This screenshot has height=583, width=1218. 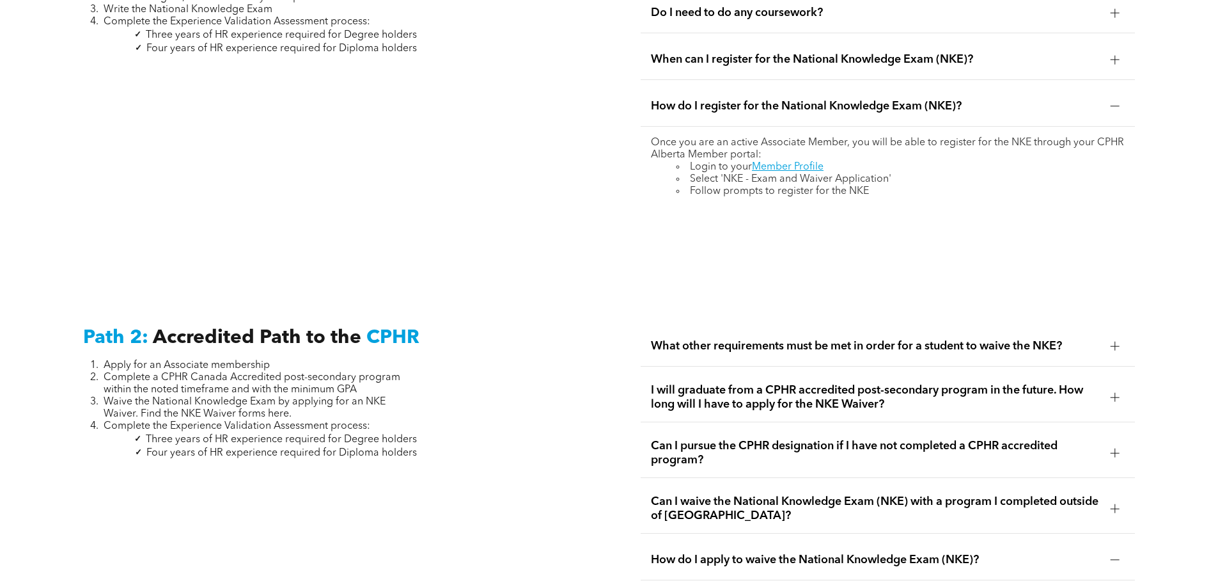 What do you see at coordinates (252, 383) in the screenshot?
I see `span: Complete a CPHR Canada Accredited post-secondary program within the noted timeframe and with the ...` at bounding box center [252, 383].